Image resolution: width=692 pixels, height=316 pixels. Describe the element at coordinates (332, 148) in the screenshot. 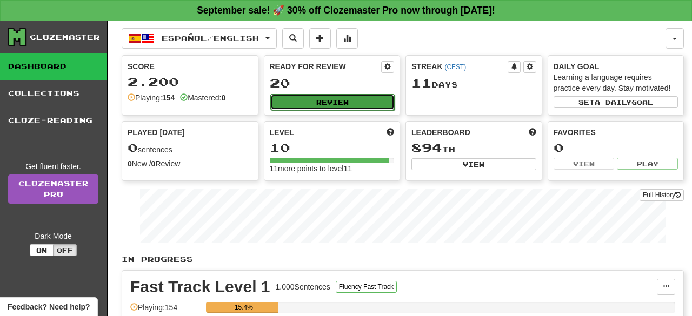

I see `div: 10` at that location.